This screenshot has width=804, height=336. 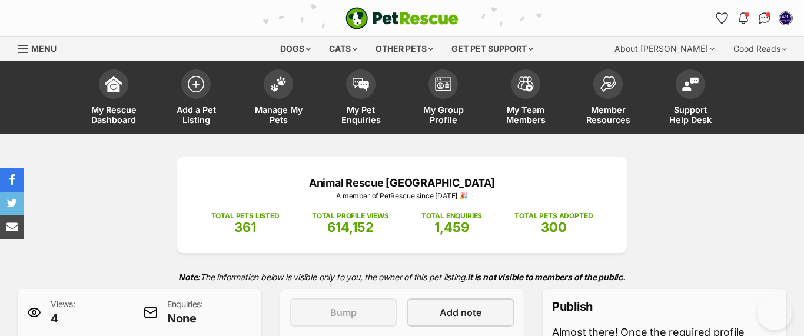 What do you see at coordinates (460, 313) in the screenshot?
I see `span: Add note` at bounding box center [460, 313].